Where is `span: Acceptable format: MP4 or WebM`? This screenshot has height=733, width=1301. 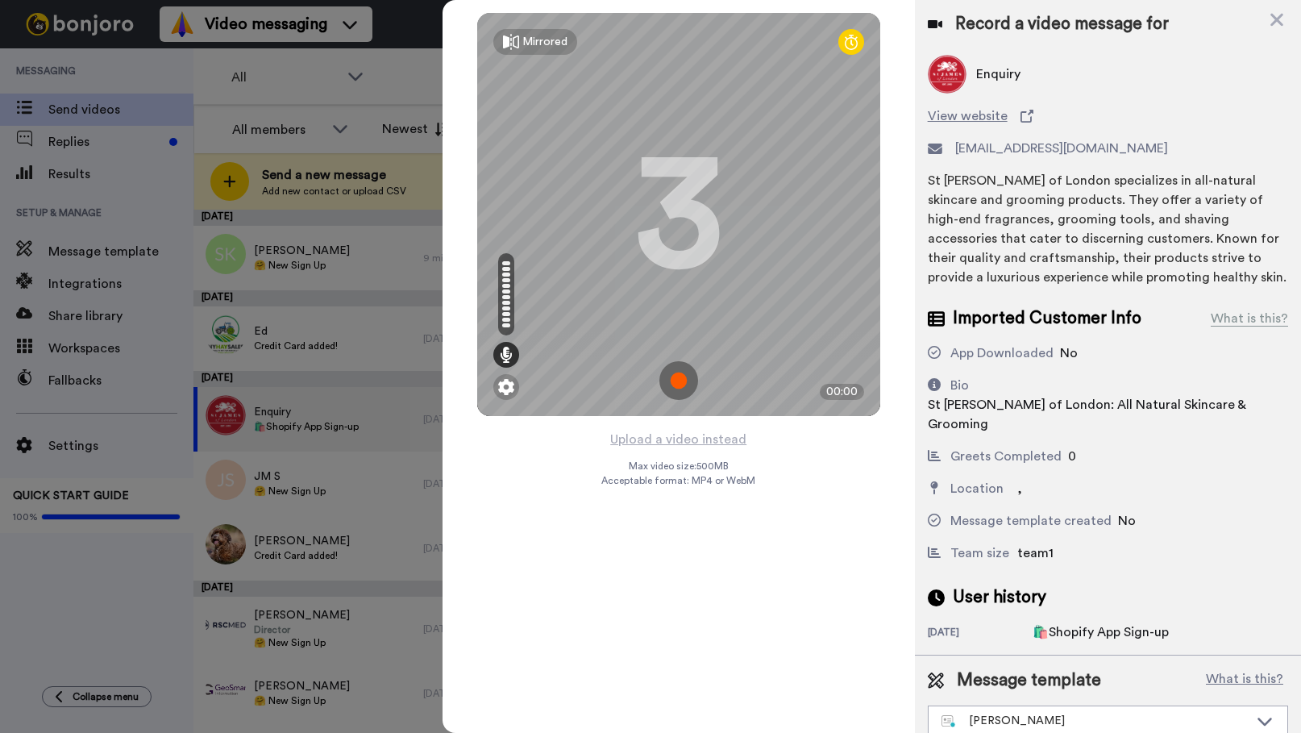 span: Acceptable format: MP4 or WebM is located at coordinates (678, 480).